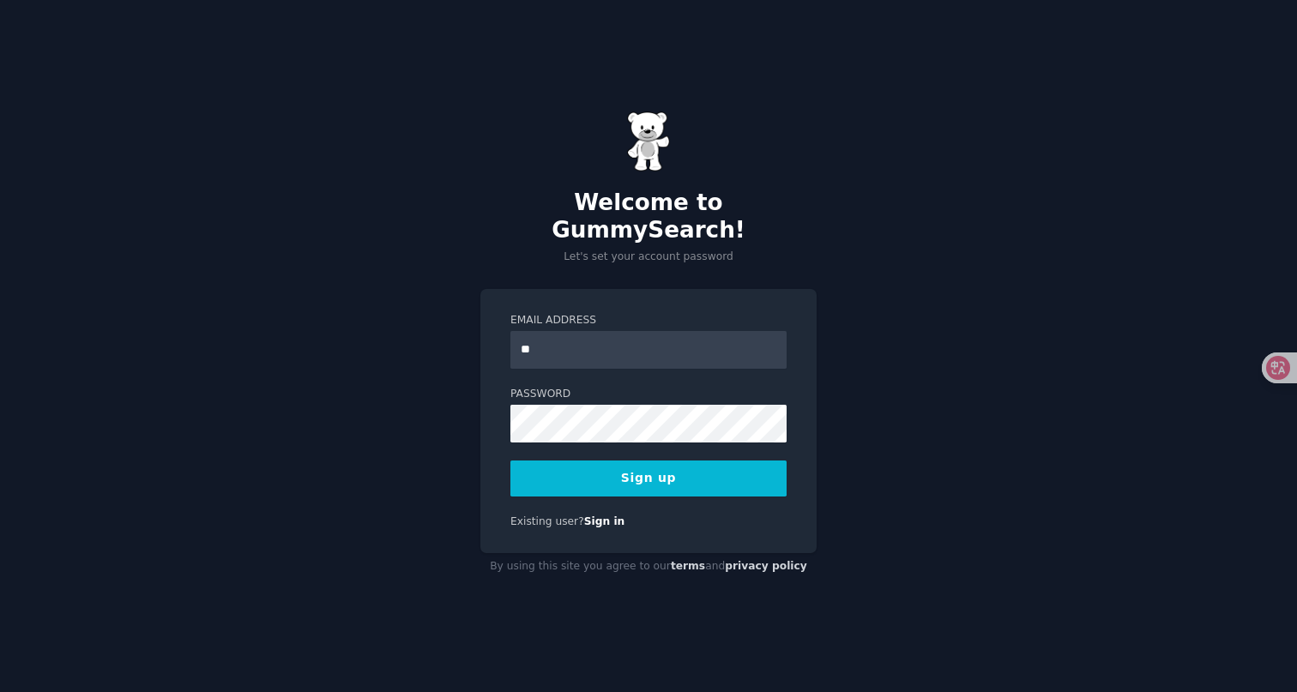 The width and height of the screenshot is (1297, 692). I want to click on p: Let's set your account password, so click(648, 257).